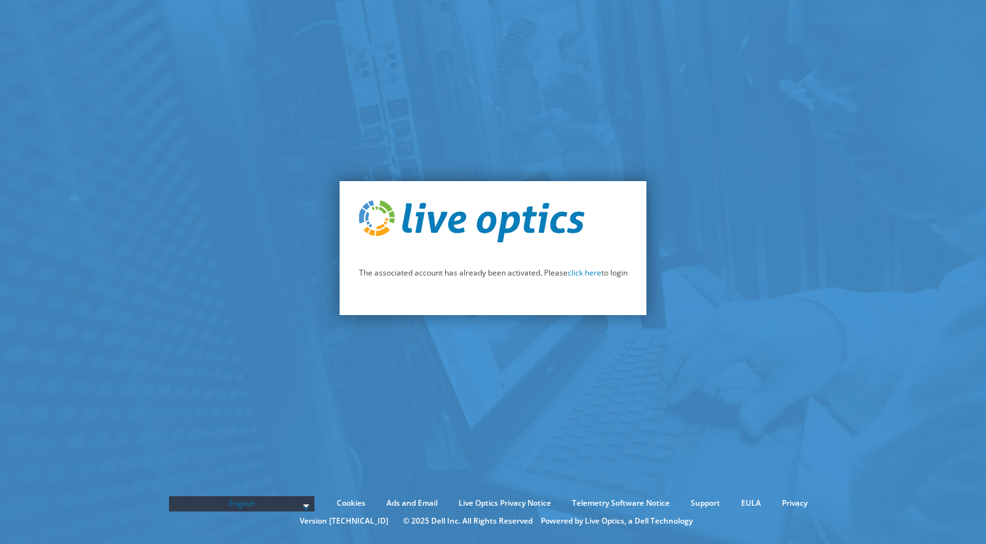 Image resolution: width=986 pixels, height=544 pixels. What do you see at coordinates (621, 503) in the screenshot?
I see `a: Telemetry Software Notice` at bounding box center [621, 503].